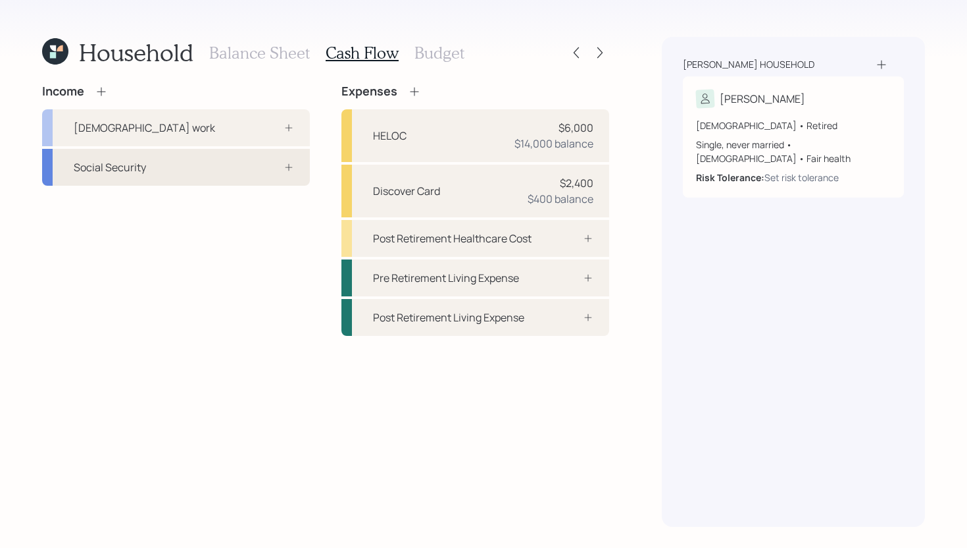 Image resolution: width=967 pixels, height=548 pixels. Describe the element at coordinates (63, 91) in the screenshot. I see `h4: Income` at that location.